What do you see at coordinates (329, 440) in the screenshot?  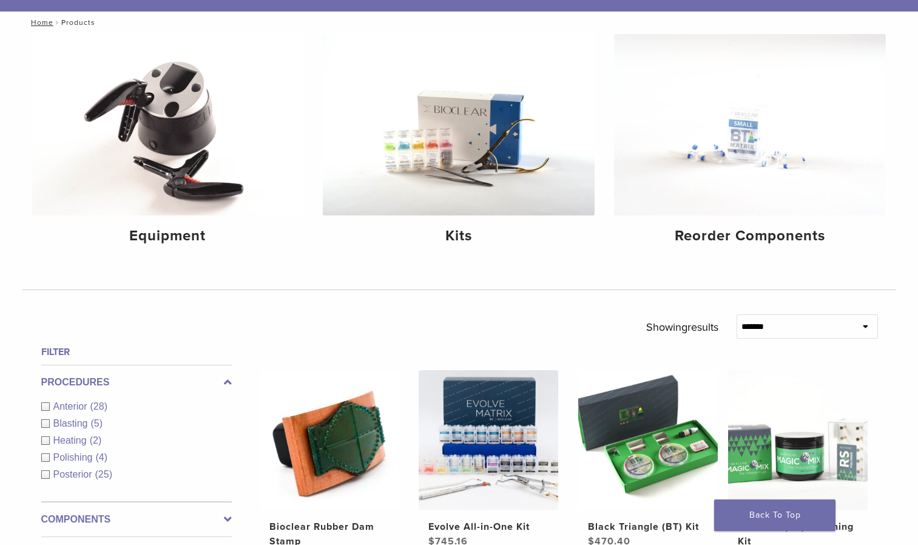 I see `img: Bioclear Rubber Dam Stamp` at bounding box center [329, 440].